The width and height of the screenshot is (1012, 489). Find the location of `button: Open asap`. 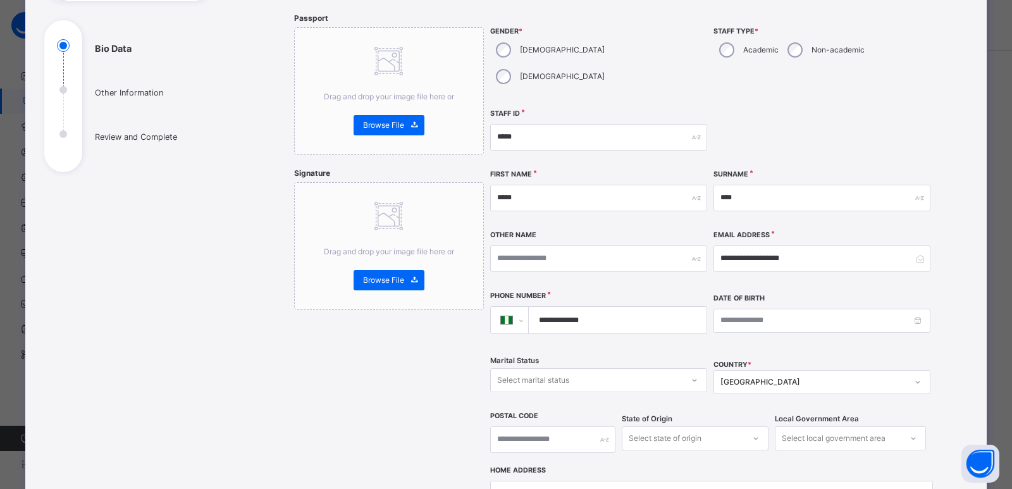

button: Open asap is located at coordinates (981, 464).